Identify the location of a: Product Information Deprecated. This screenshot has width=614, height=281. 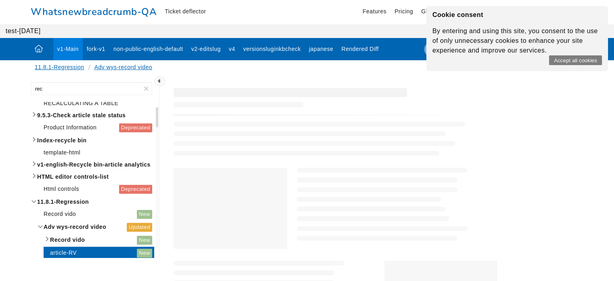
(96, 128).